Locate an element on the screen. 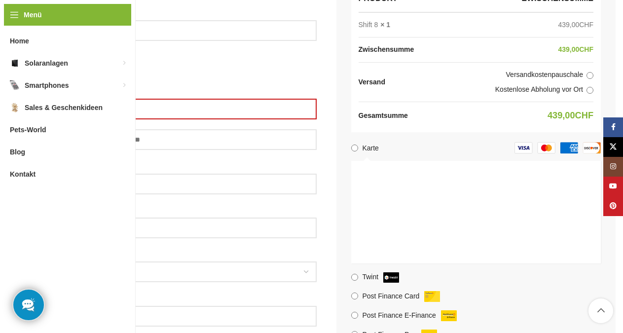  span: Sales & Geschenkideen is located at coordinates (64, 108).